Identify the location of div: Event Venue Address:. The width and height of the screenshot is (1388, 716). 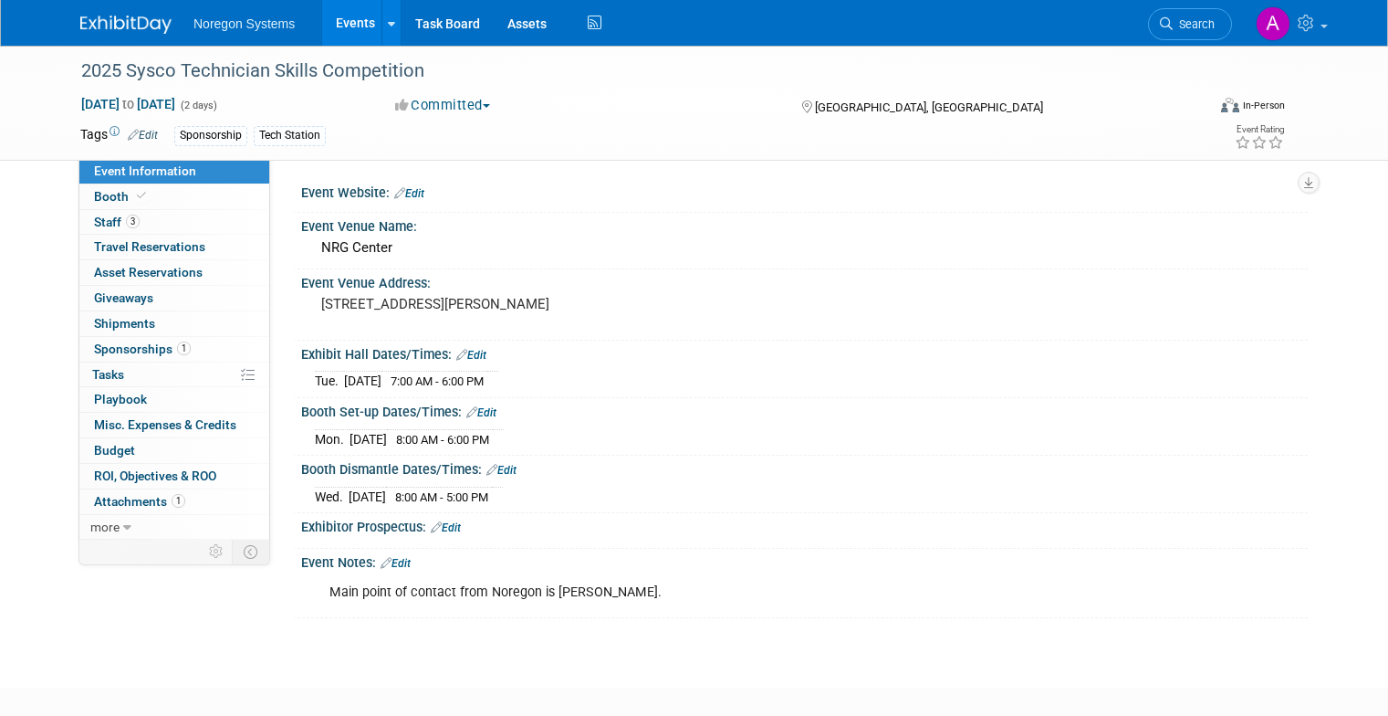
(804, 280).